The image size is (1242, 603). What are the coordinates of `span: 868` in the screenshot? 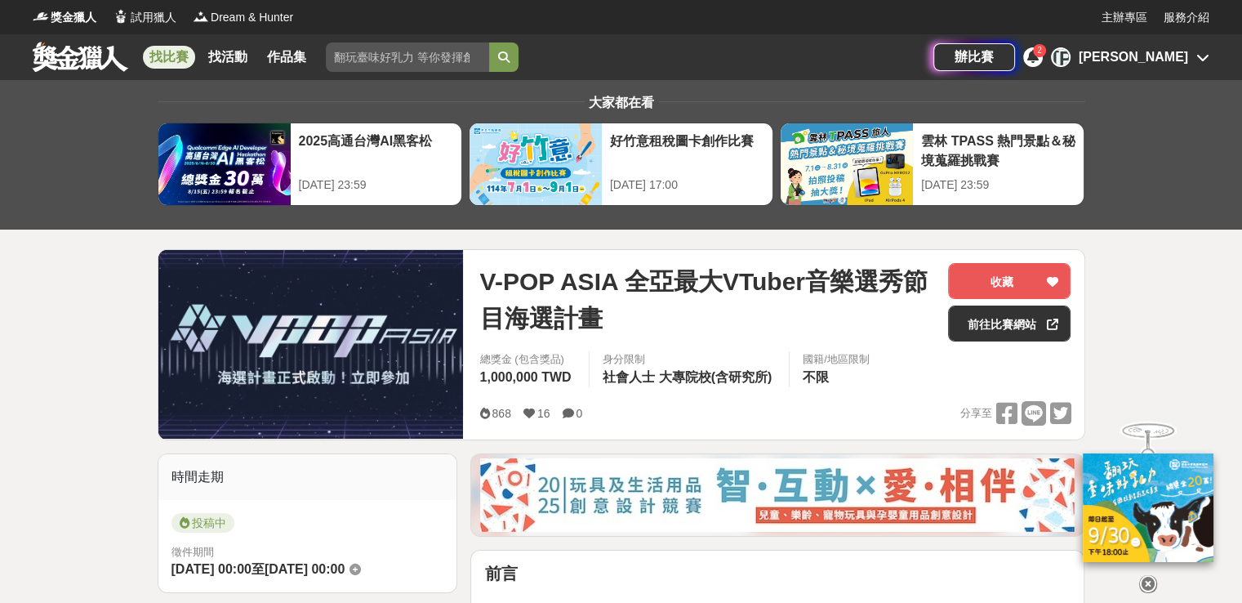 It's located at (501, 413).